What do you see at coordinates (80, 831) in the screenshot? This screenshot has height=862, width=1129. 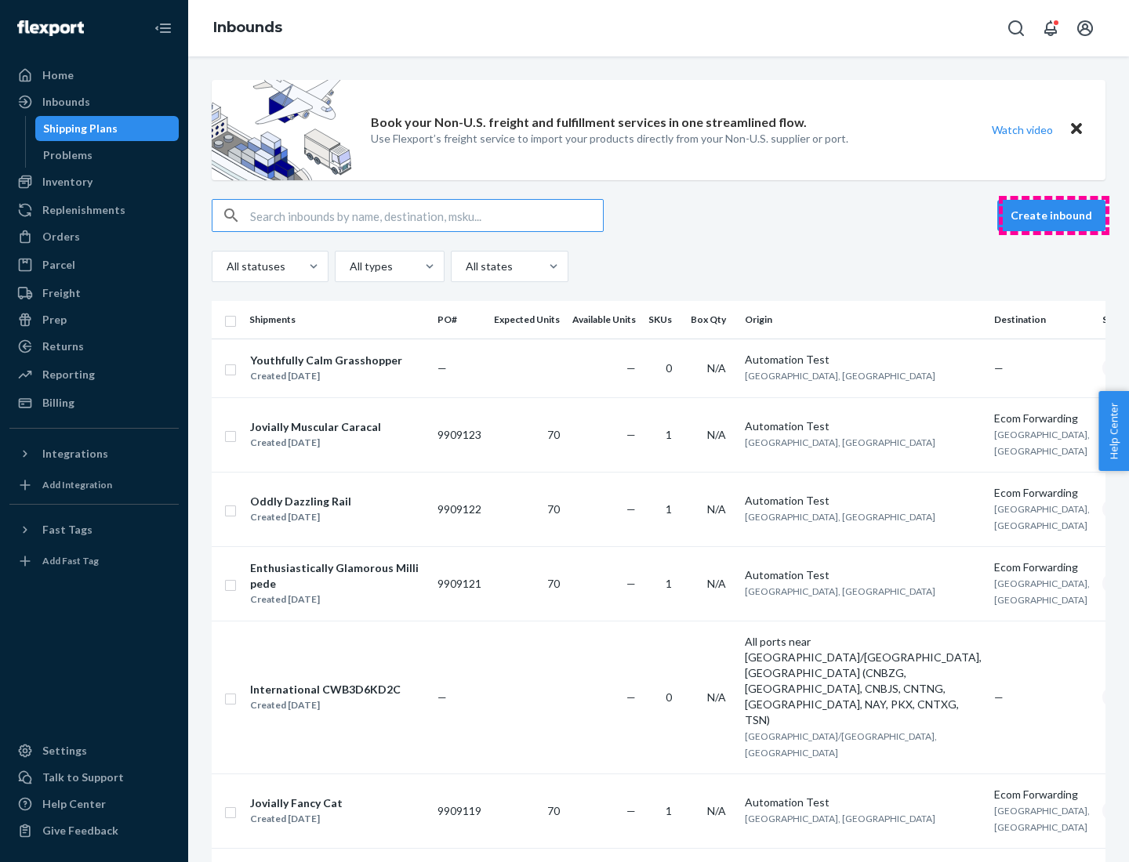 I see `div: Give Feedback` at bounding box center [80, 831].